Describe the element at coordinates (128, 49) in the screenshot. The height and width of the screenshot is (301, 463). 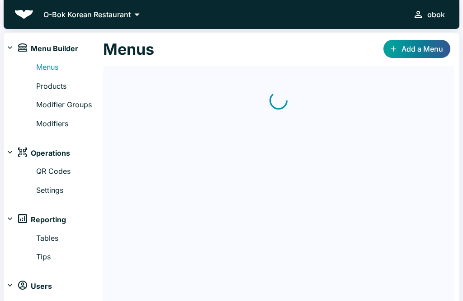
I see `h1: Menus` at that location.